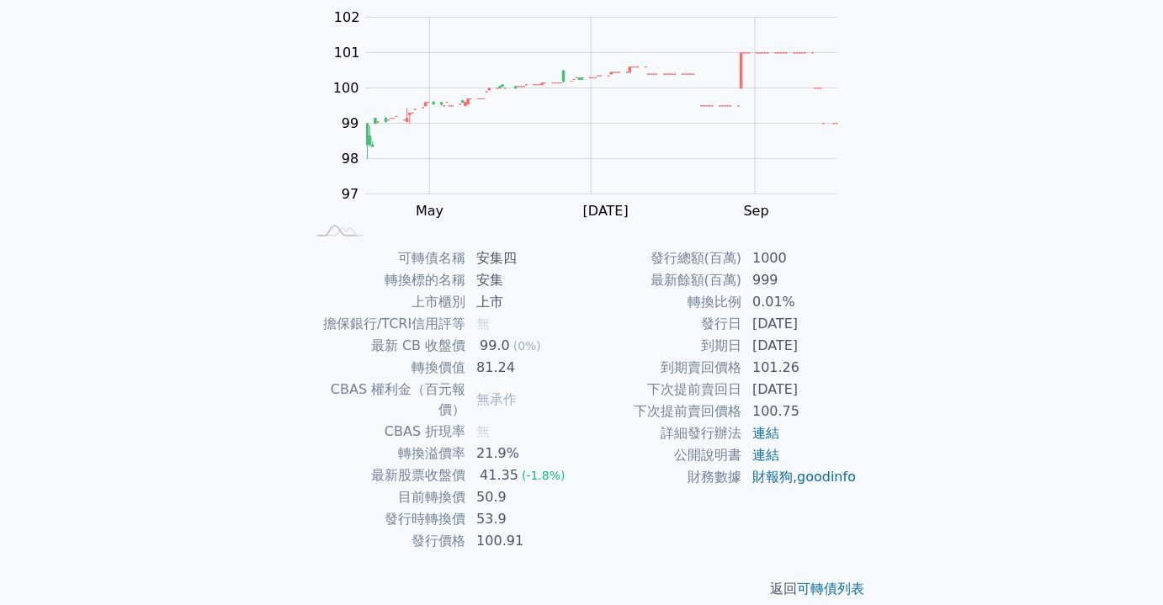 This screenshot has height=605, width=1163. I want to click on td: 擔保銀行/TCRI信用評等, so click(385, 324).